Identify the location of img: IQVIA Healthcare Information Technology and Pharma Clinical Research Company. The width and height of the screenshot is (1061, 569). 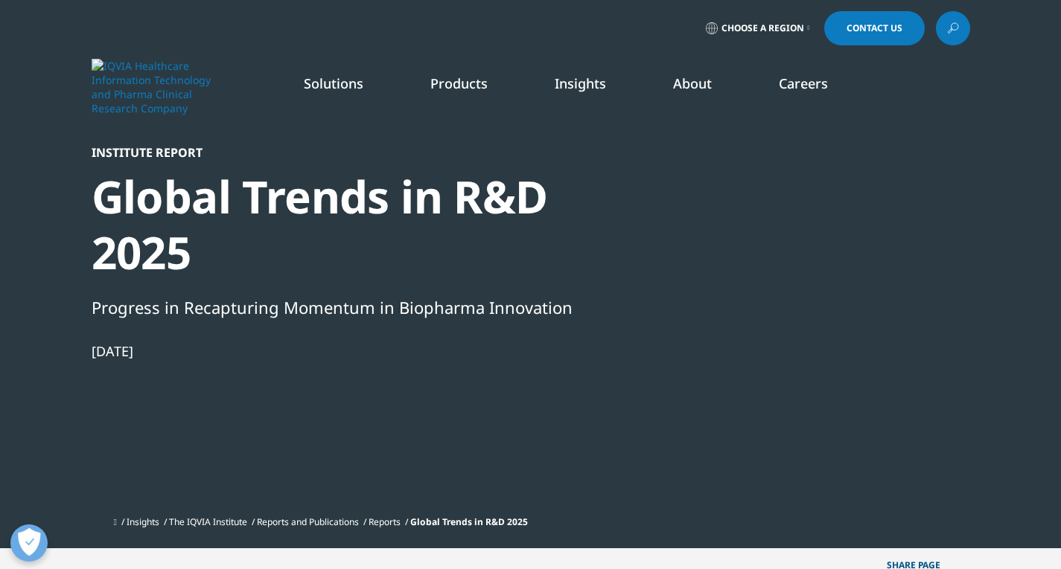
(151, 87).